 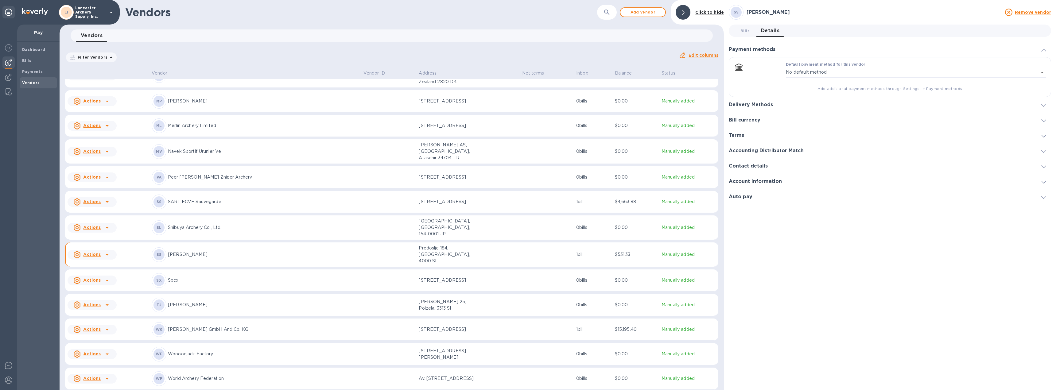 What do you see at coordinates (9, 48) in the screenshot?
I see `img: Foreign exchange` at bounding box center [9, 48].